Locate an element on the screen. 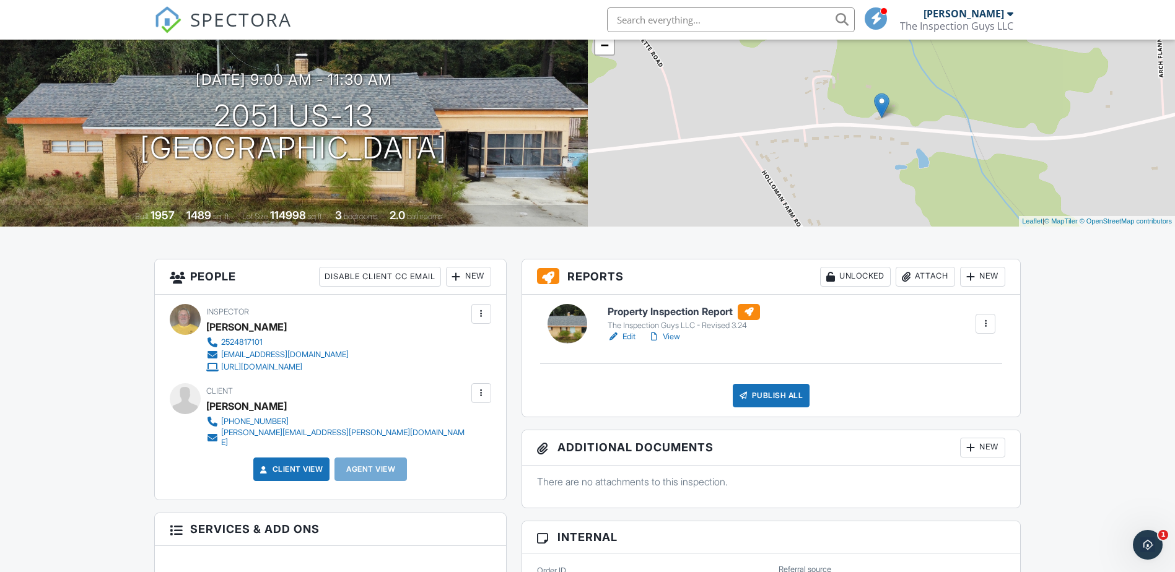  h3: Services & Add ons is located at coordinates (330, 530).